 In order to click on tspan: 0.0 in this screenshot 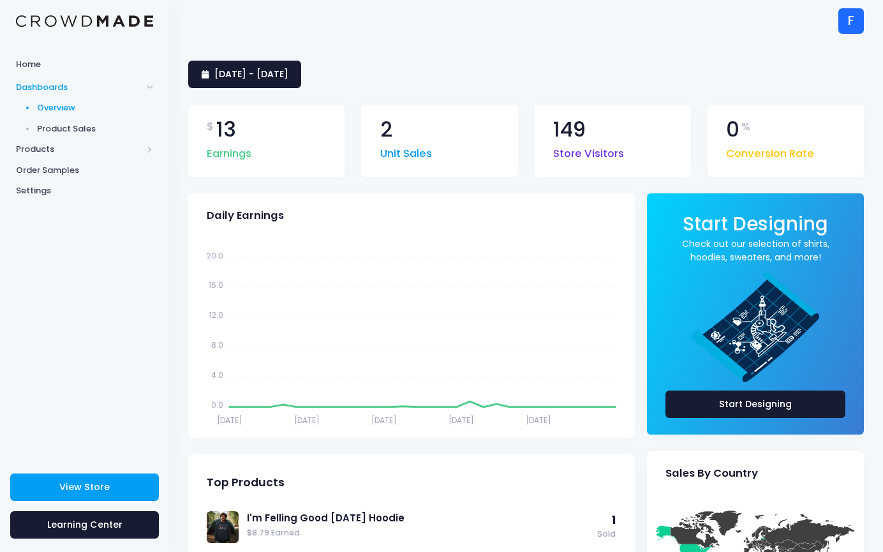, I will do `click(217, 404)`.